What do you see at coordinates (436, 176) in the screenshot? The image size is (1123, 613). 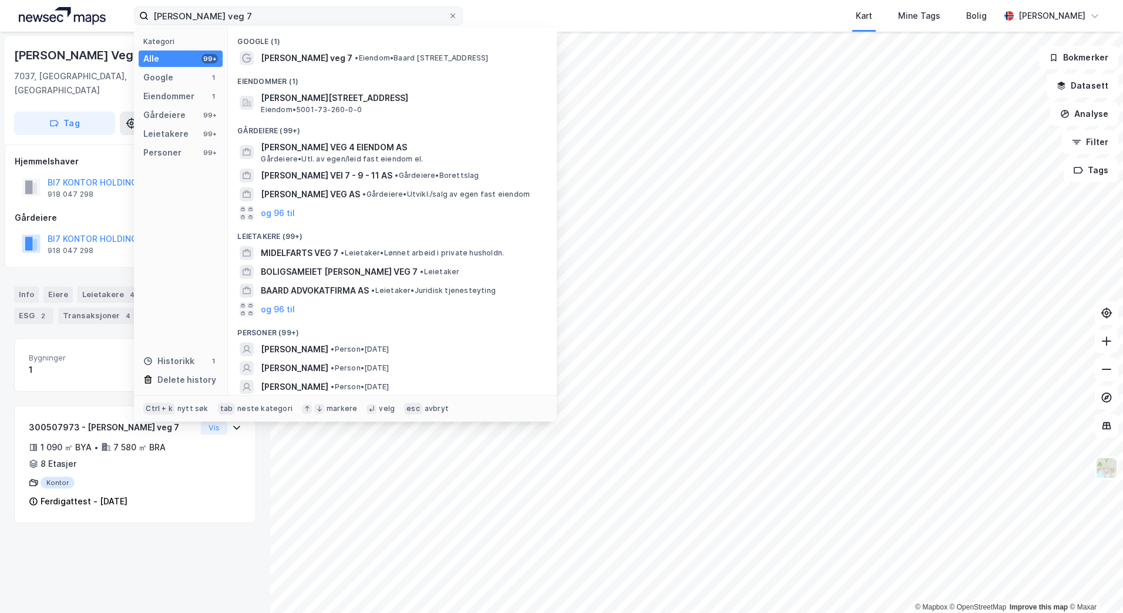 I see `span: Gårdeiere • Borettslag` at bounding box center [436, 176].